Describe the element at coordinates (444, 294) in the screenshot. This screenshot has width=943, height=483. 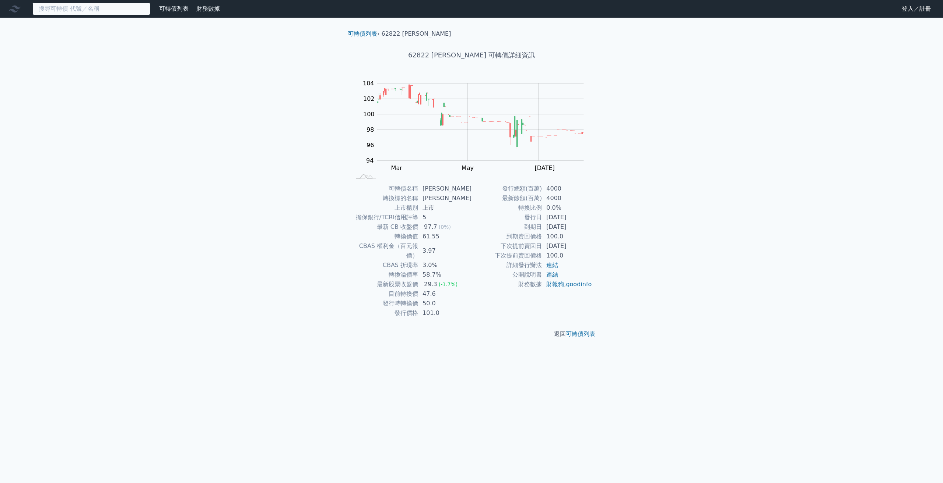
I see `td: 47.6` at that location.